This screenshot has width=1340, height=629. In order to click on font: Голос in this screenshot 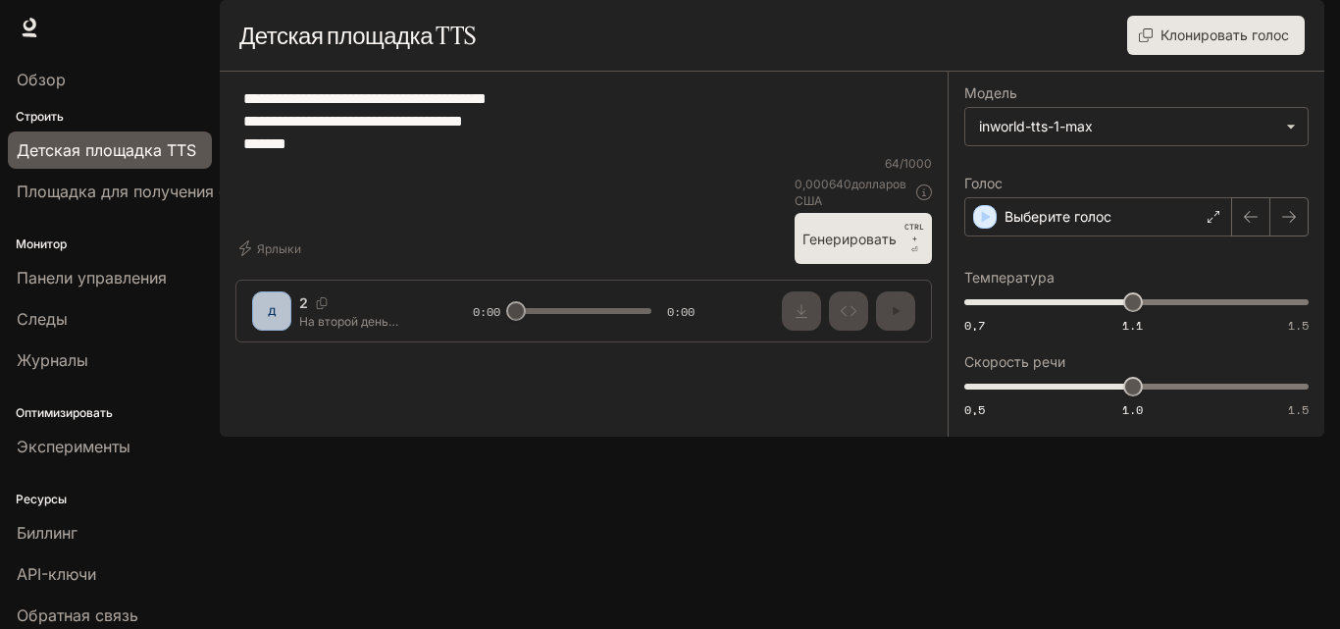, I will do `click(983, 182)`.